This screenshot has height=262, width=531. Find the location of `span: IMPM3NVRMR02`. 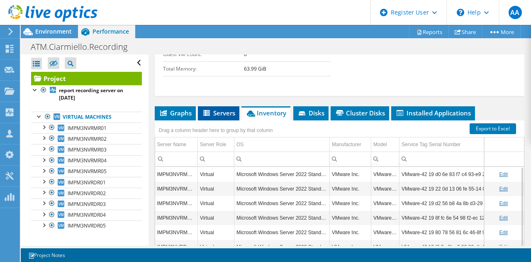

span: IMPM3NVRMR02 is located at coordinates (87, 139).